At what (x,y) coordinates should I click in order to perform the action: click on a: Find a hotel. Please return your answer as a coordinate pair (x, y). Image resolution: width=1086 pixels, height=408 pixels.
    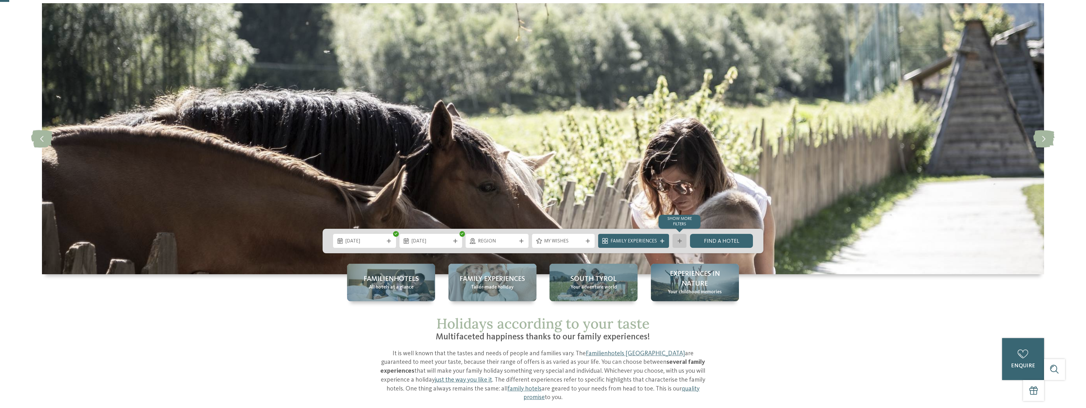
    Looking at the image, I should click on (721, 241).